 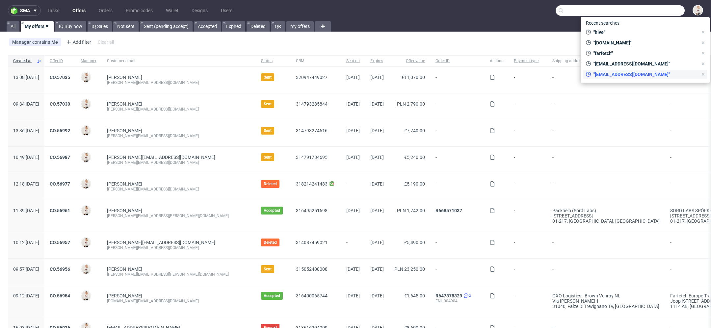 What do you see at coordinates (53, 11) in the screenshot?
I see `a: Tasks` at bounding box center [53, 11].